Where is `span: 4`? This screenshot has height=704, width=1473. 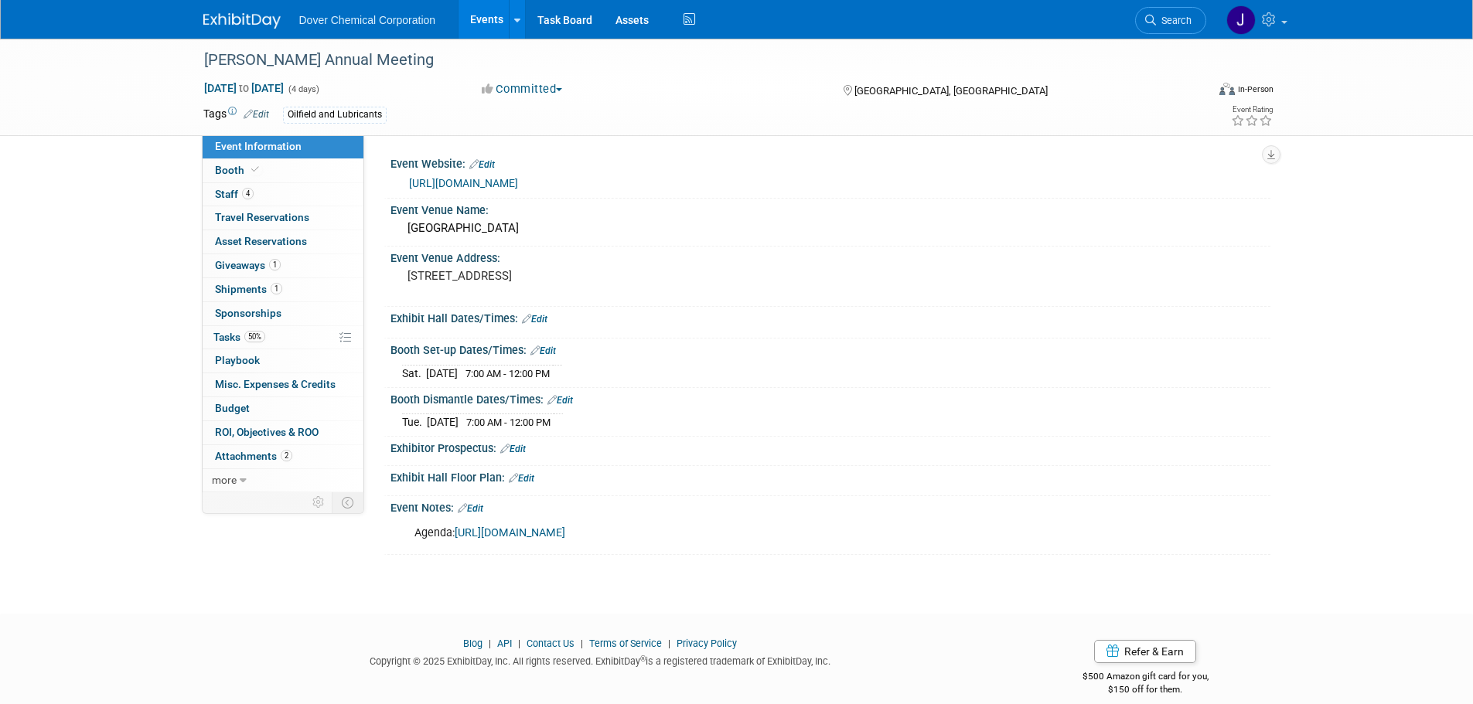
span: 4 is located at coordinates (247, 193).